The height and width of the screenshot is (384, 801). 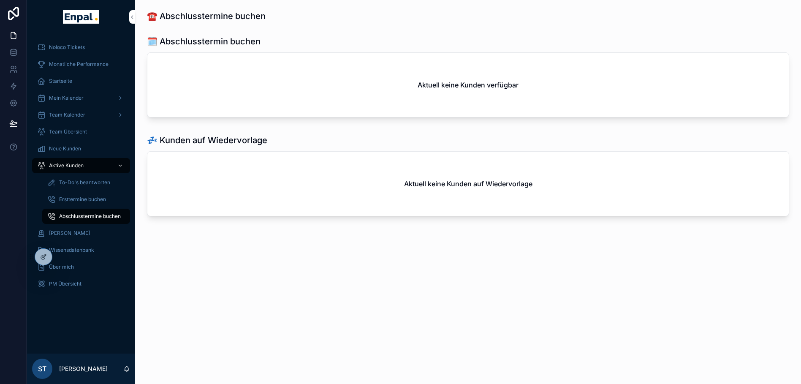 What do you see at coordinates (81, 81) in the screenshot?
I see `a: Startseite` at bounding box center [81, 81].